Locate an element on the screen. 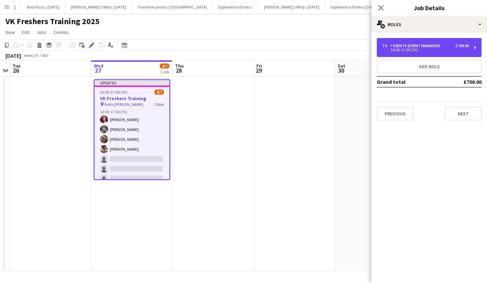 The width and height of the screenshot is (487, 283). h1: VK Freshers Training 2025 is located at coordinates (52, 21).